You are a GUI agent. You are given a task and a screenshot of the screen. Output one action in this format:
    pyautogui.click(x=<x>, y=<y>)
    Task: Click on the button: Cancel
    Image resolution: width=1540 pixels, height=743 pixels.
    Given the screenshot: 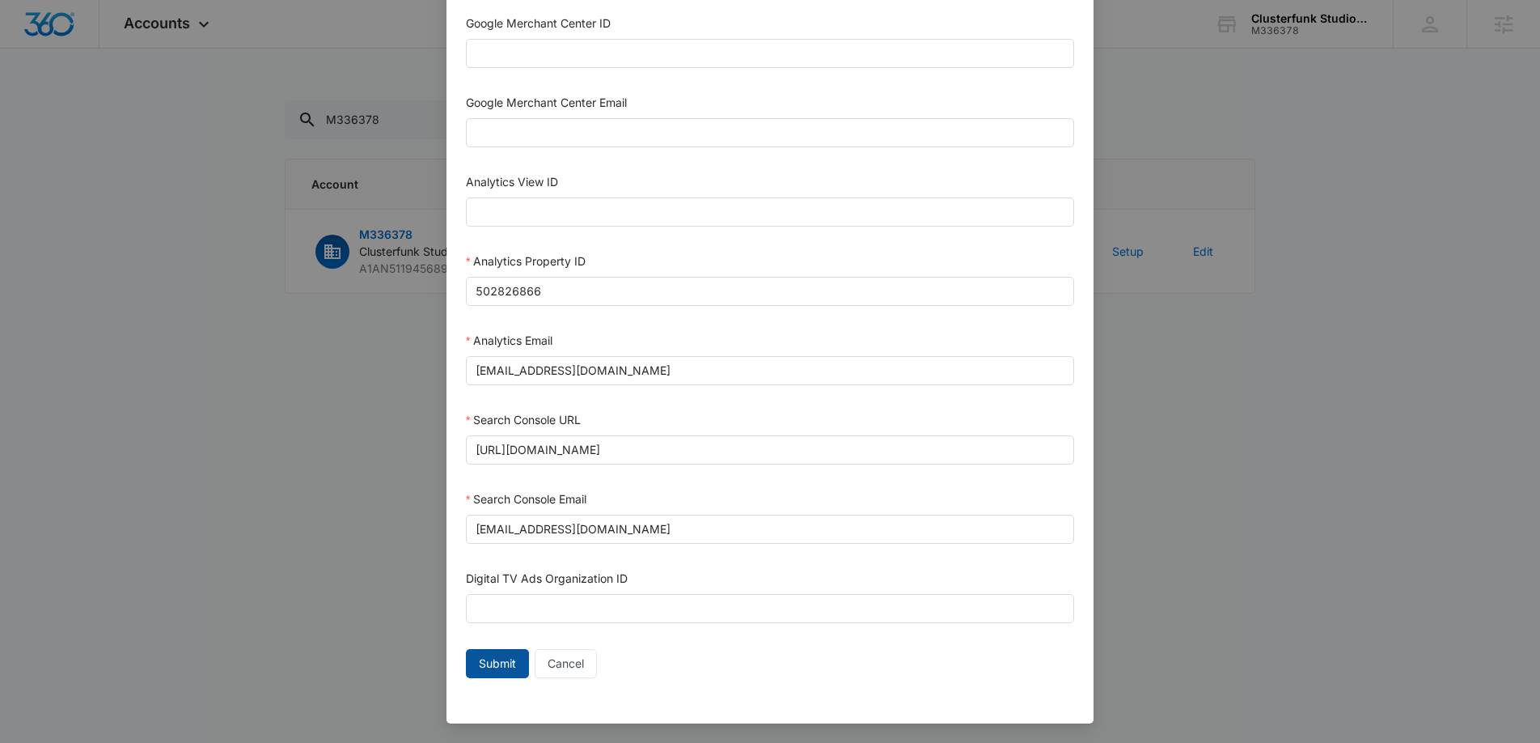 What is the action you would take?
    pyautogui.click(x=565, y=663)
    